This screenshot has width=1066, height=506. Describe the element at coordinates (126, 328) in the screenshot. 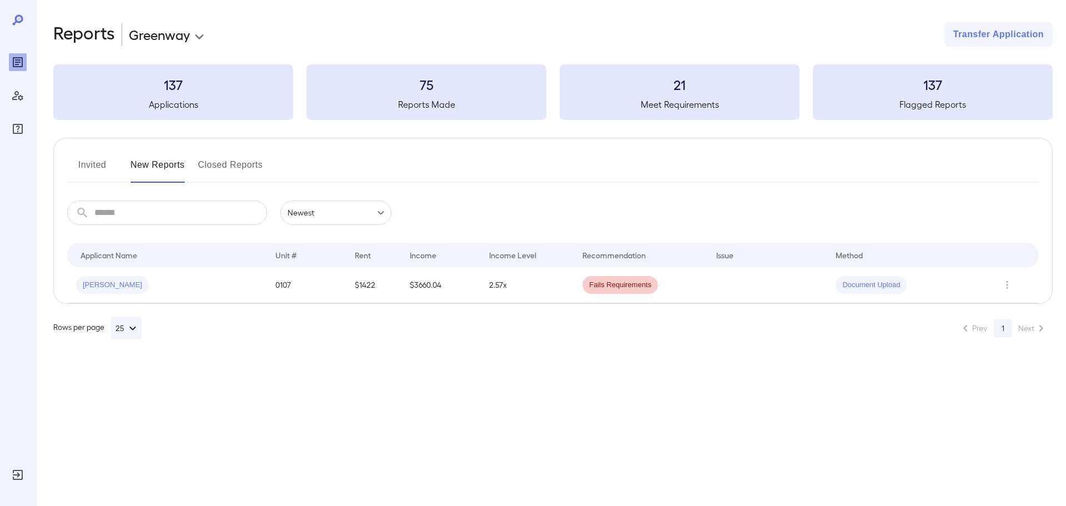

I see `button: 25` at that location.